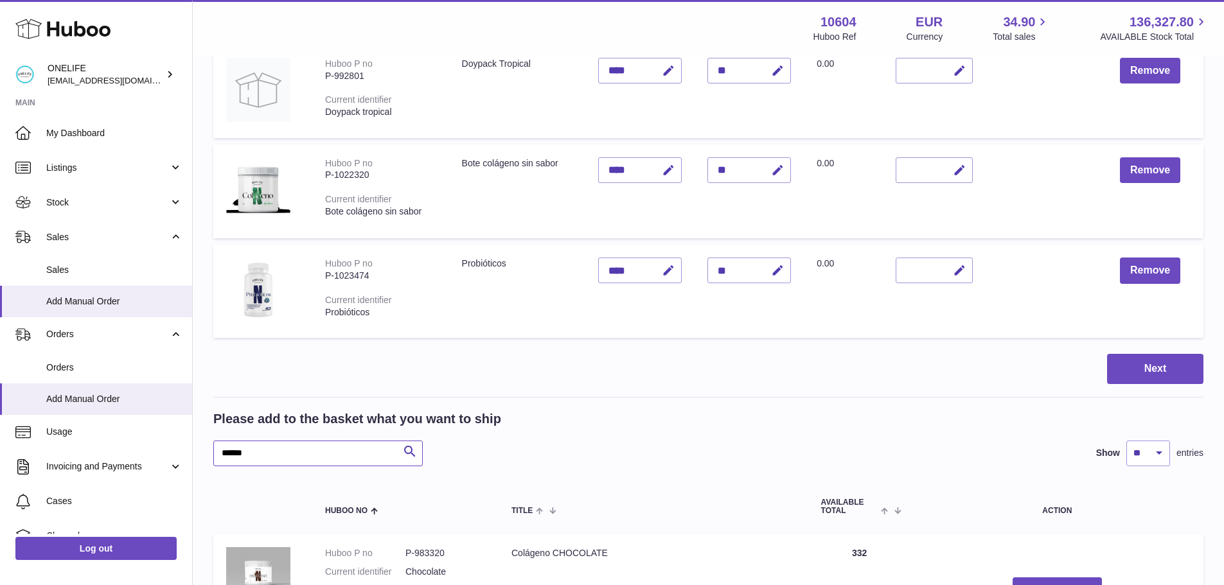 The height and width of the screenshot is (585, 1224). Describe the element at coordinates (114, 536) in the screenshot. I see `span: Channels` at that location.